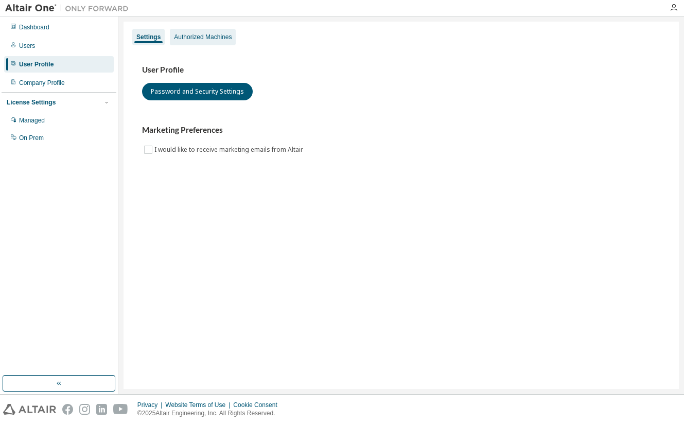 The image size is (684, 424). I want to click on div: Website Terms of Use, so click(199, 405).